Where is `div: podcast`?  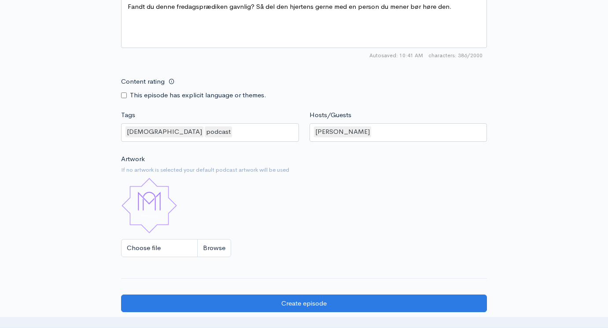
div: podcast is located at coordinates (218, 132).